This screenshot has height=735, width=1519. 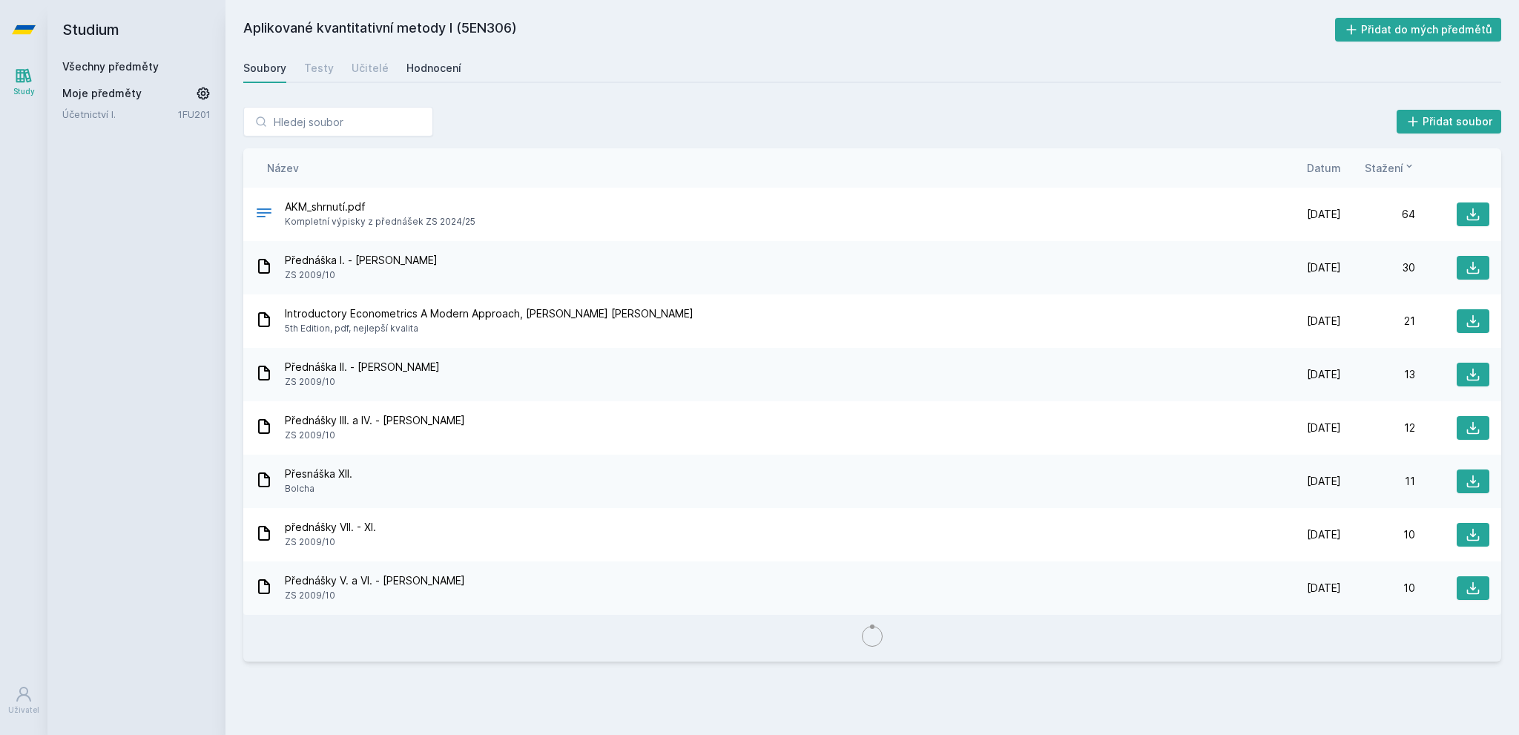 I want to click on a: Soubory, so click(x=265, y=68).